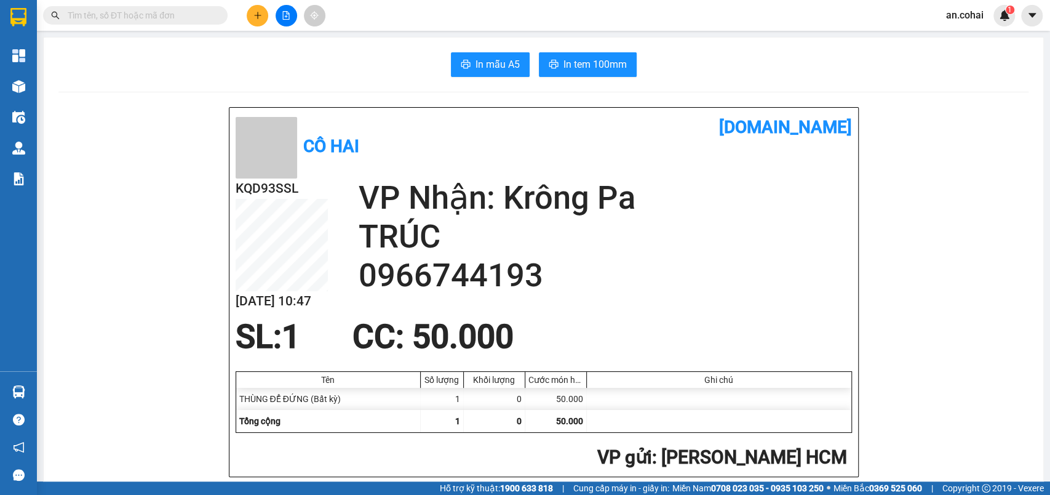  I want to click on div: Tên, so click(328, 380).